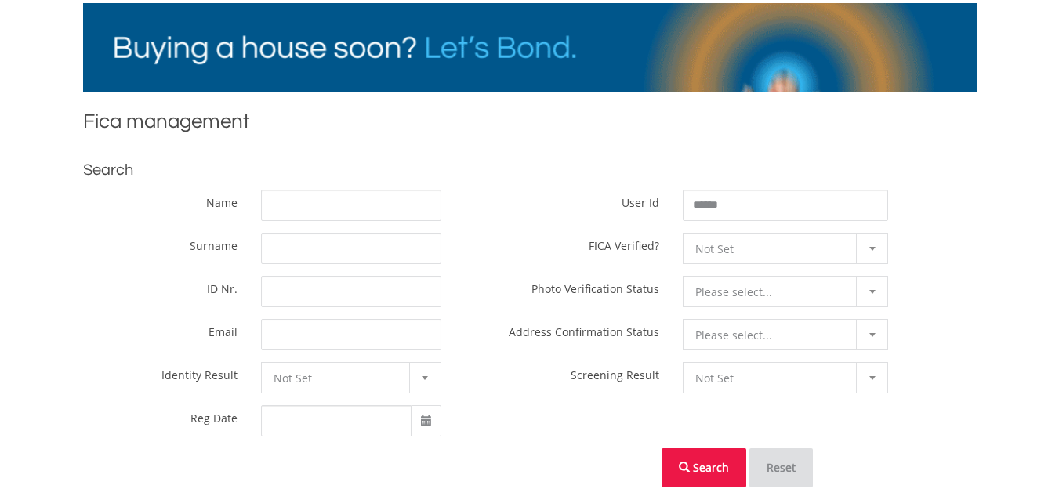 The image size is (1059, 496). I want to click on label: FICA Verified?, so click(624, 243).